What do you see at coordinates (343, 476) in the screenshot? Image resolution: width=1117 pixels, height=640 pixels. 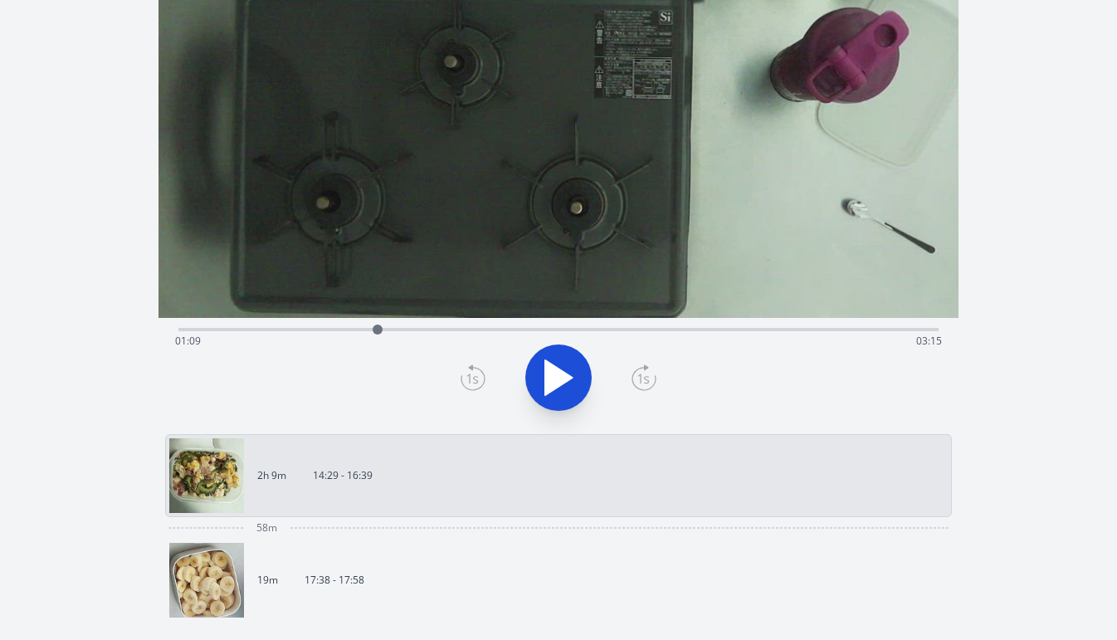 I see `p: 14:29 - 16:39` at bounding box center [343, 476].